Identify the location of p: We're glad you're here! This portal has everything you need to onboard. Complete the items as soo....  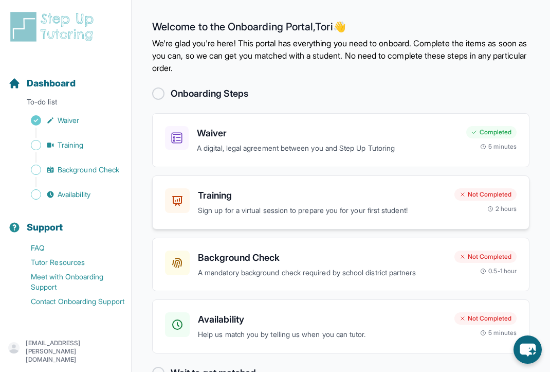
(341, 56).